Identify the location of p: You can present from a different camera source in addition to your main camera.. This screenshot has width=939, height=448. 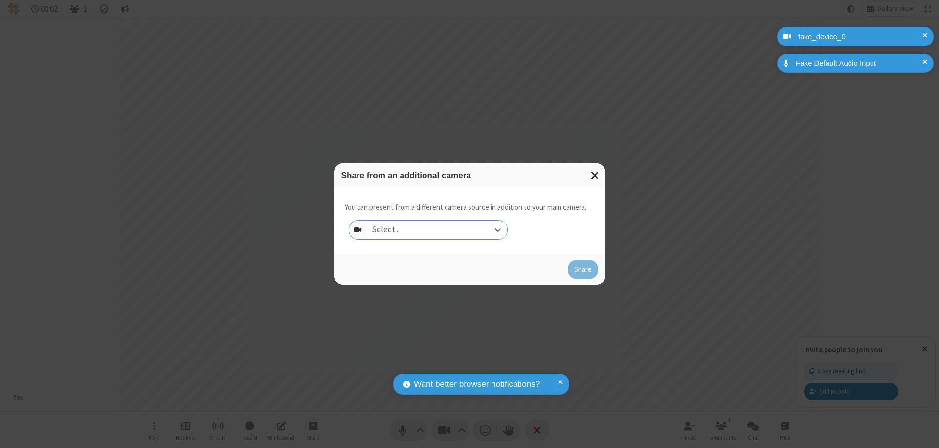
(466, 207).